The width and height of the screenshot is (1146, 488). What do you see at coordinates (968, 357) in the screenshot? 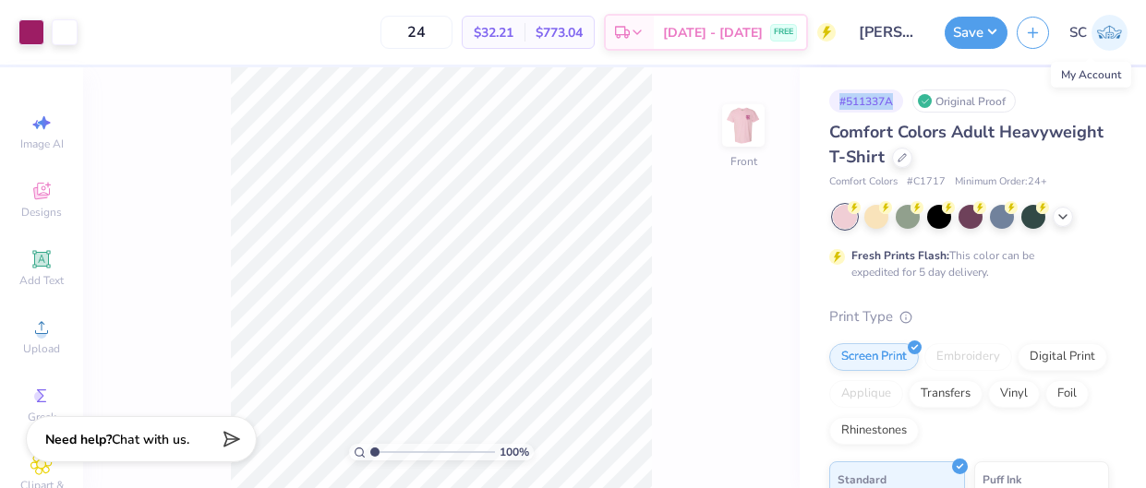
I see `div: Embroidery` at bounding box center [968, 357].